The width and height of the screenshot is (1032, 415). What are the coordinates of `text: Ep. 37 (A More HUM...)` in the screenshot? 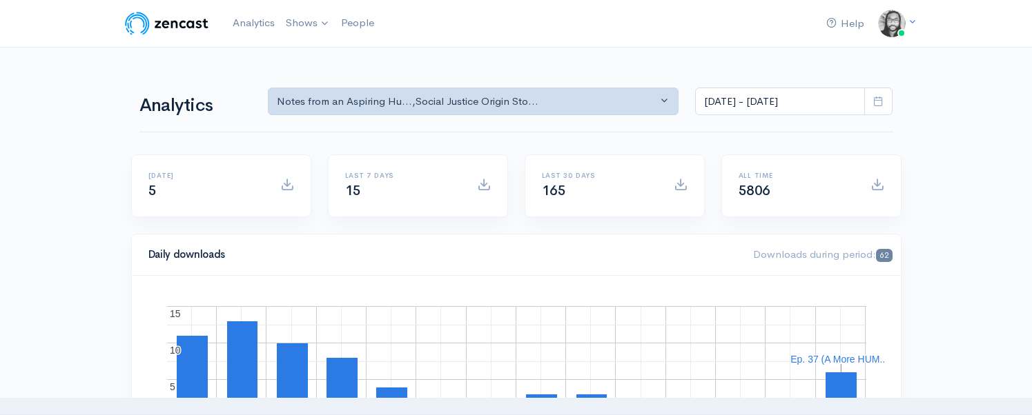 It's located at (840, 360).